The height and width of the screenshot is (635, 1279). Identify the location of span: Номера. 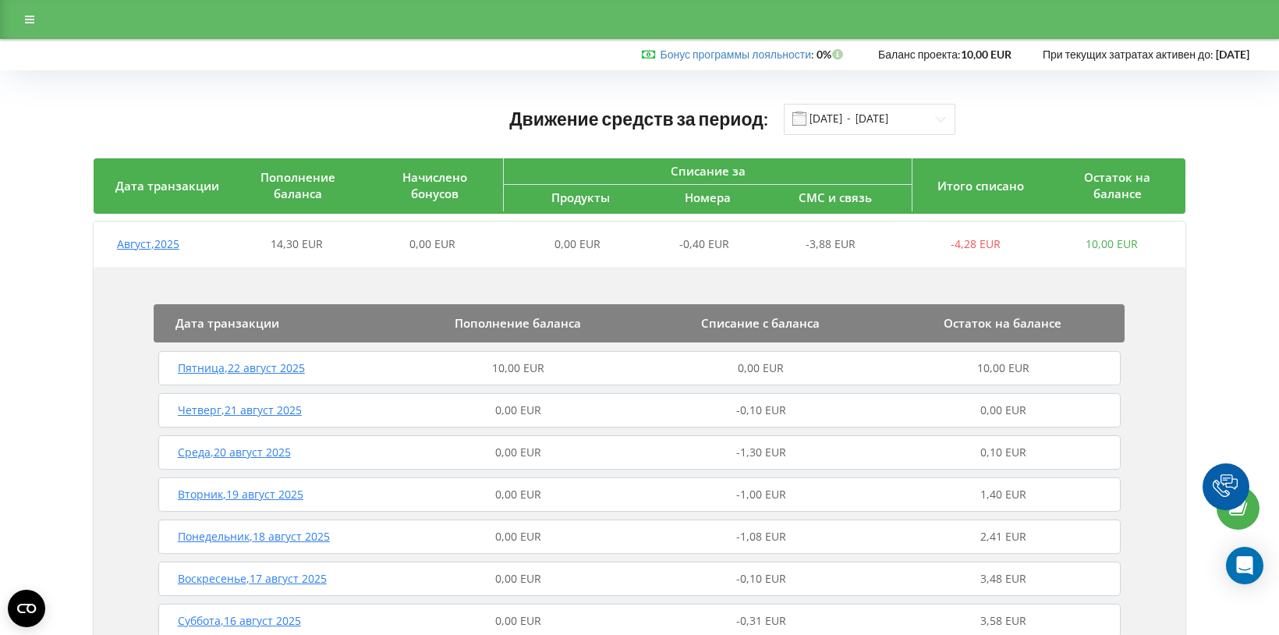
(707, 197).